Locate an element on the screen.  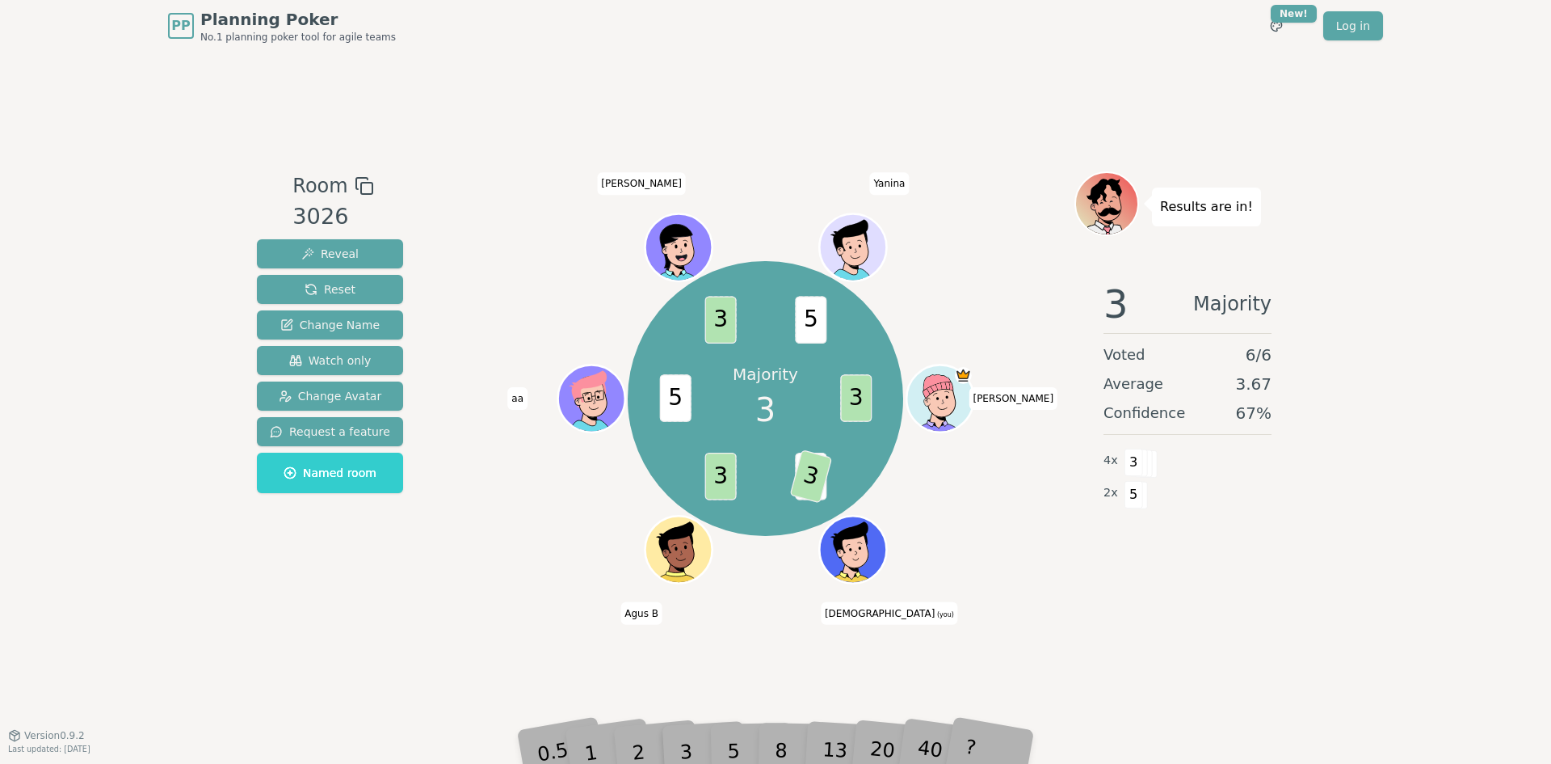
span: Average is located at coordinates (1134, 384).